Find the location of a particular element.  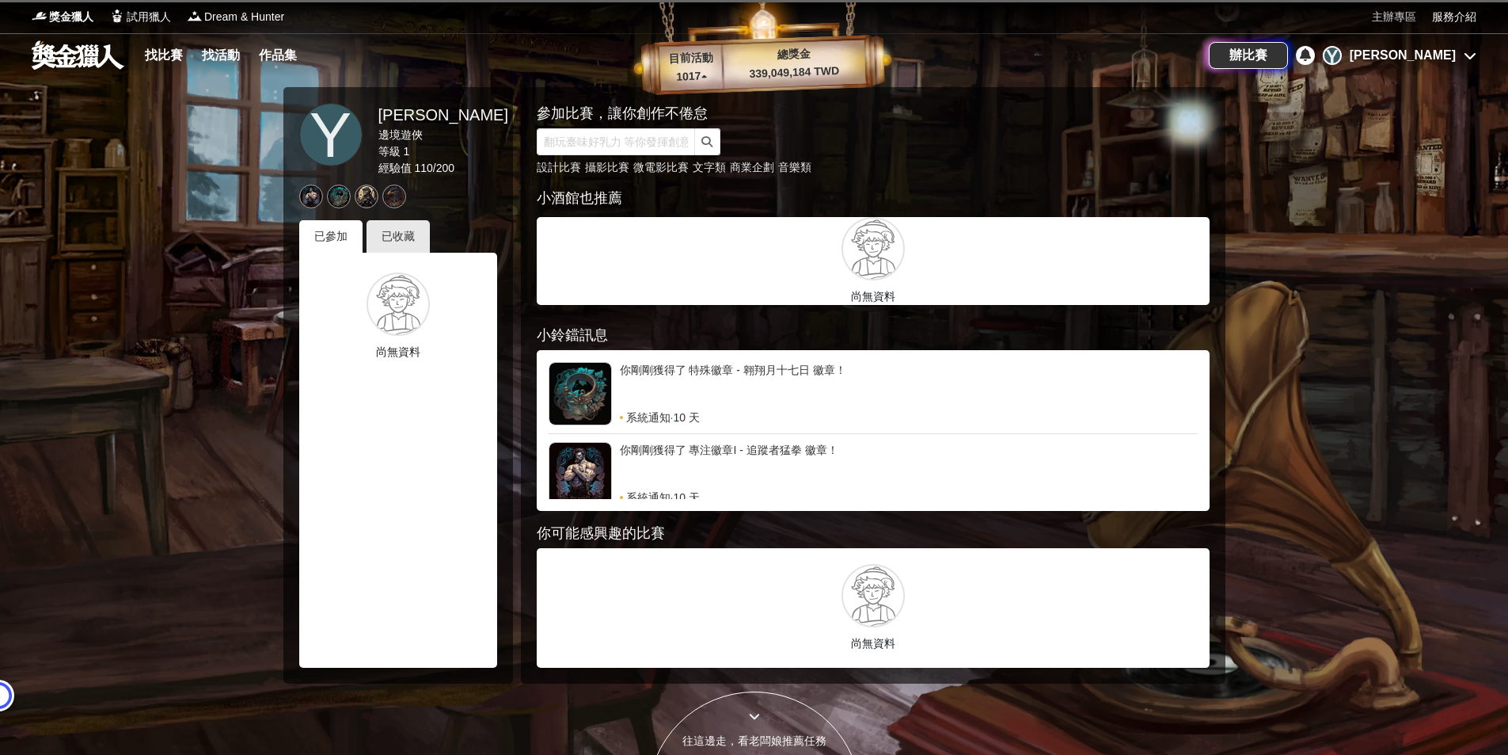

p: 1017 ▴ is located at coordinates (691, 77).